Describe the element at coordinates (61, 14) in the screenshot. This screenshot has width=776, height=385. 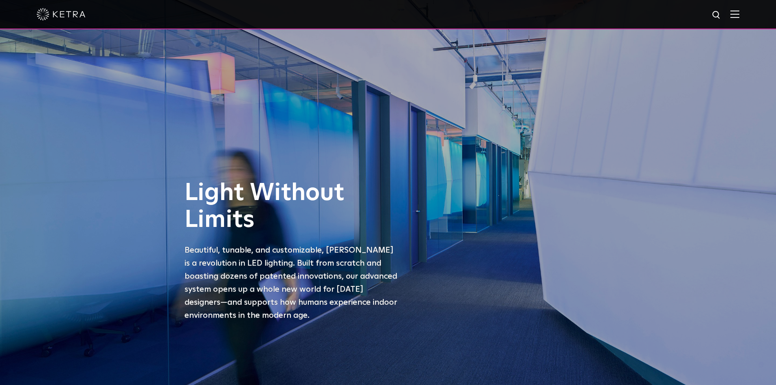
I see `img: ketra-logo-2019-white` at that location.